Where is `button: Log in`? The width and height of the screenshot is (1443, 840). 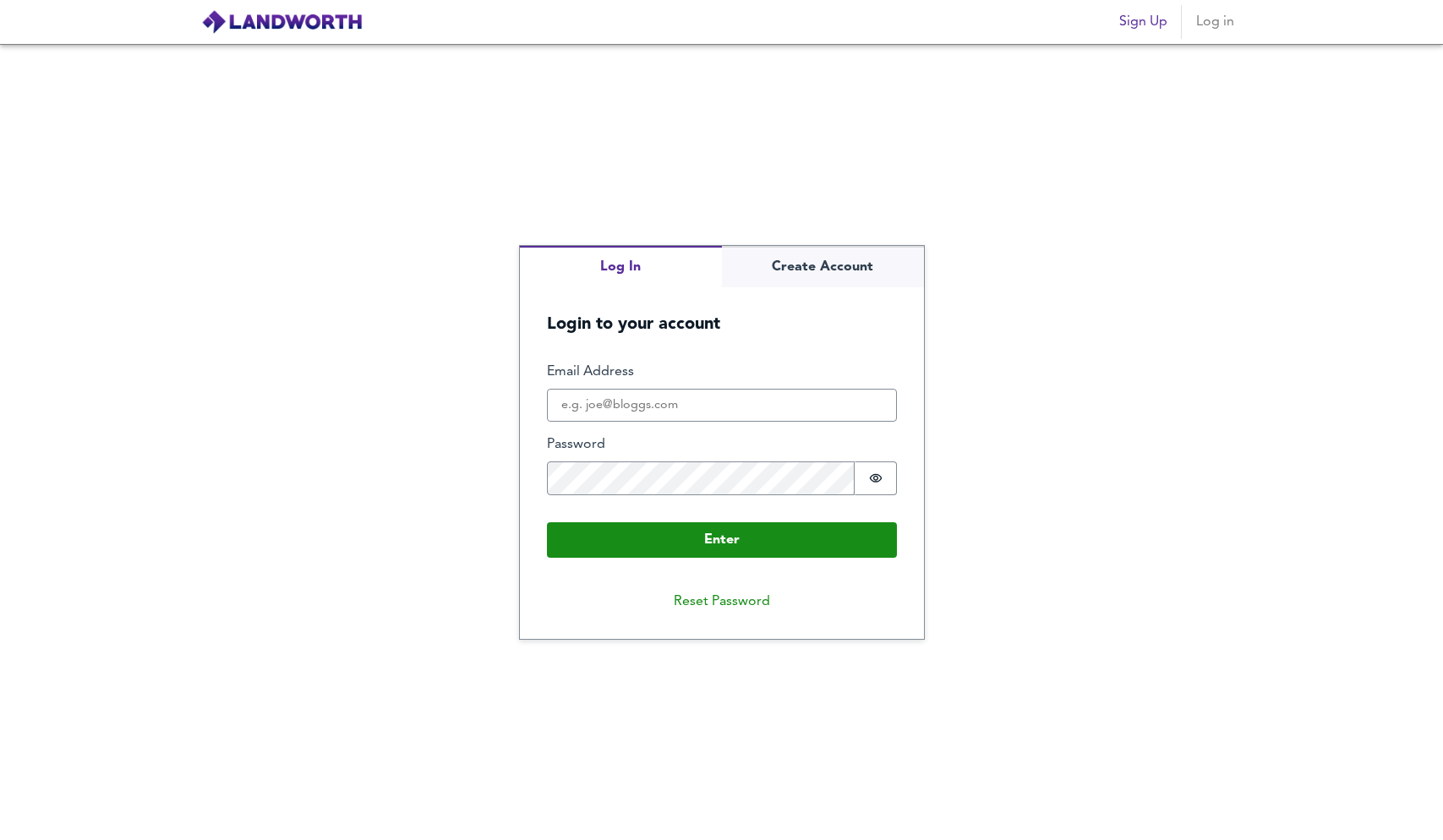 button: Log in is located at coordinates (1216, 22).